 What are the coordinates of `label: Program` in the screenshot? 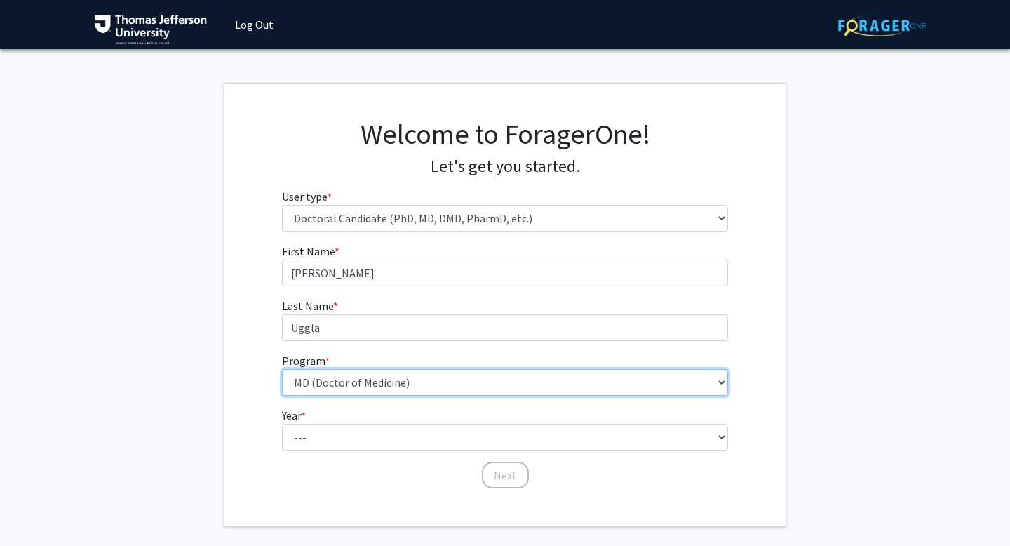 It's located at (306, 361).